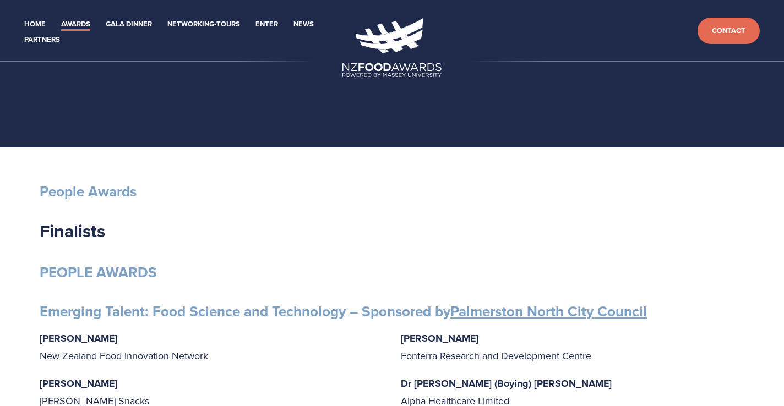  Describe the element at coordinates (35, 24) in the screenshot. I see `a: Home` at that location.